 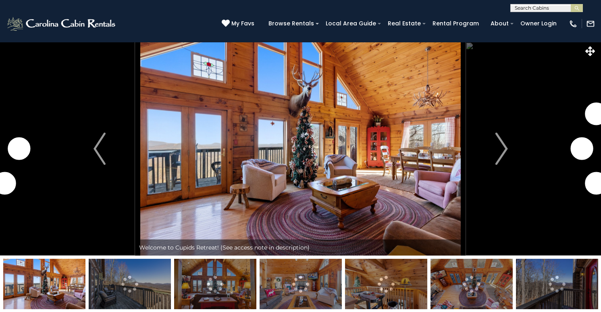 What do you see at coordinates (130, 284) in the screenshot?
I see `img: 163281208` at bounding box center [130, 284].